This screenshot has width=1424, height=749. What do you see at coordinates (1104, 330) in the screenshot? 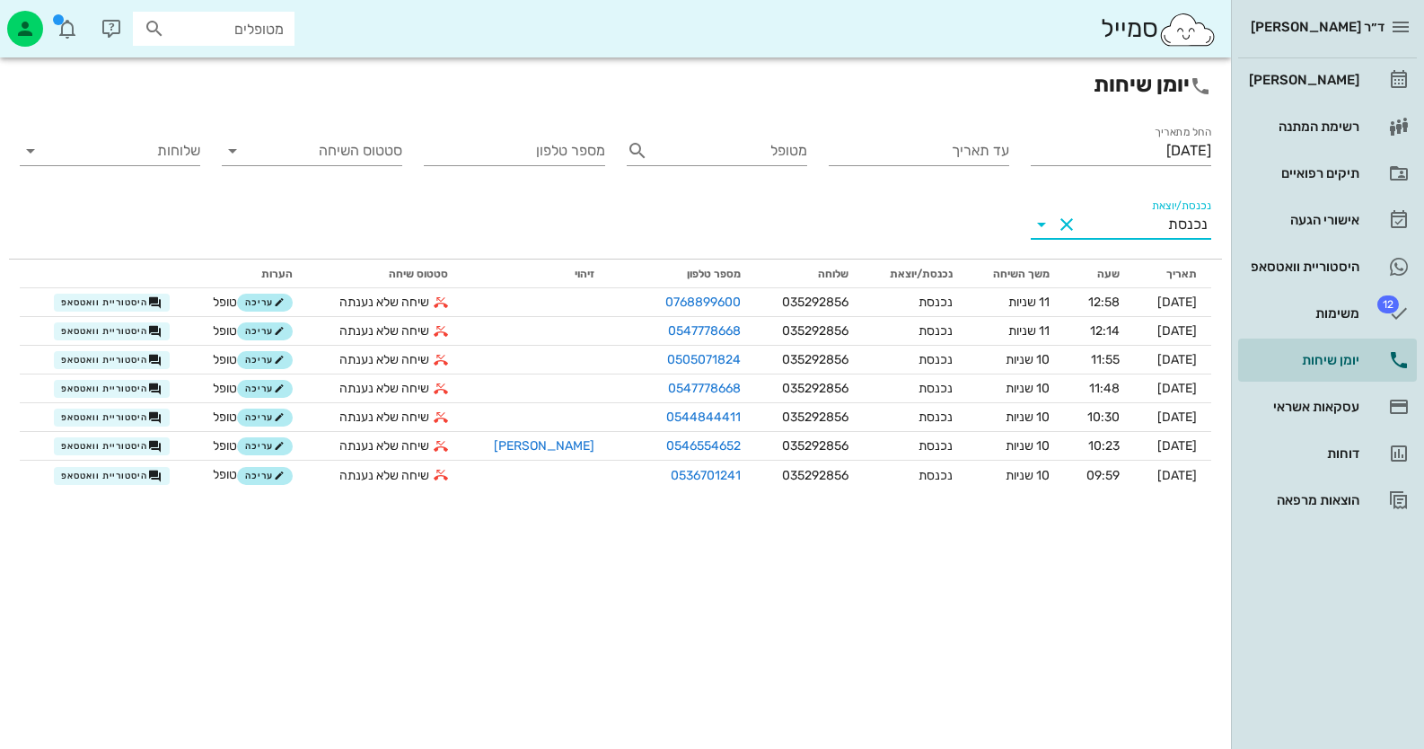
I see `span: 12:14` at bounding box center [1104, 330].